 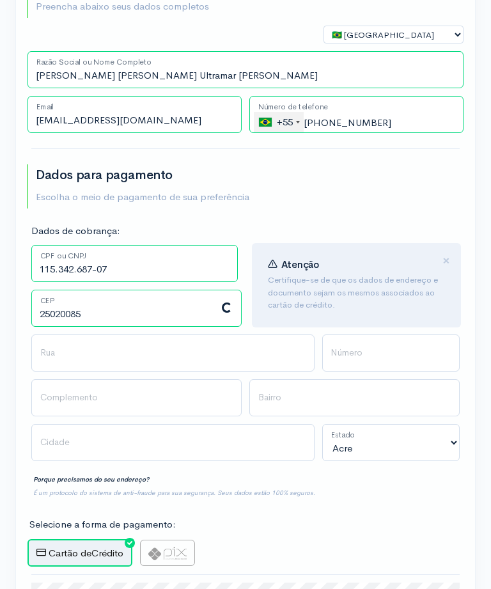 I want to click on img: pix-logo-9c6f7f1e21d0dbbe27cc39d8b486803e509c07734d8fd270ca391423bc61e7ca.png, so click(x=167, y=553).